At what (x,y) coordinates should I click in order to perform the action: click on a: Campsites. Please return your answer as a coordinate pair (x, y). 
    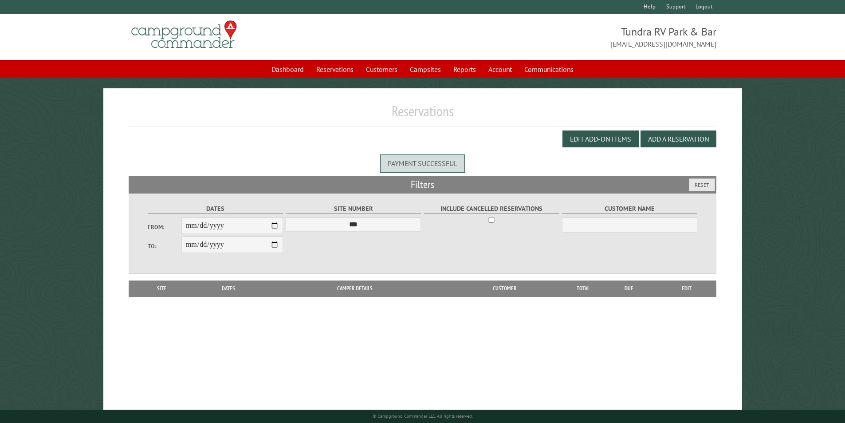
    Looking at the image, I should click on (426, 69).